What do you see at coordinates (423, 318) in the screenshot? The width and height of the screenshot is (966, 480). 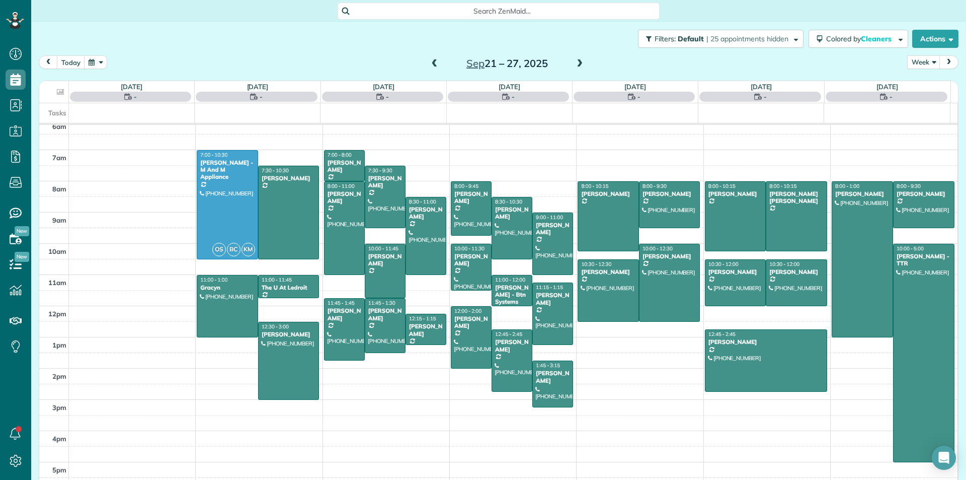 I see `span: 12:15 - 1:15` at bounding box center [423, 318].